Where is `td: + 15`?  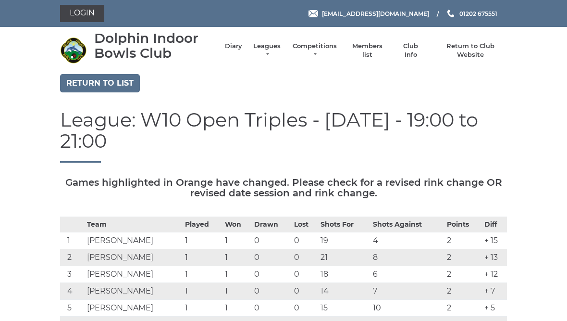 td: + 15 is located at coordinates (495, 240).